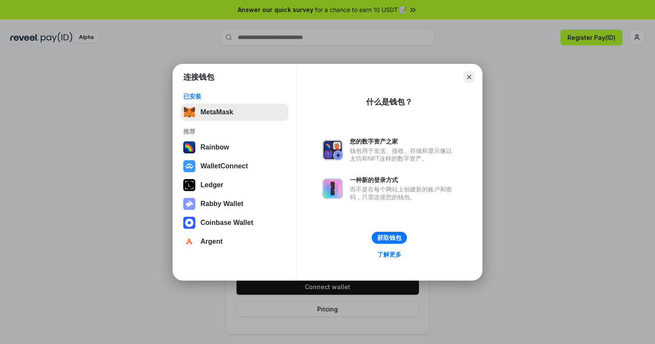 Image resolution: width=655 pixels, height=344 pixels. I want to click on button: Rainbow, so click(234, 148).